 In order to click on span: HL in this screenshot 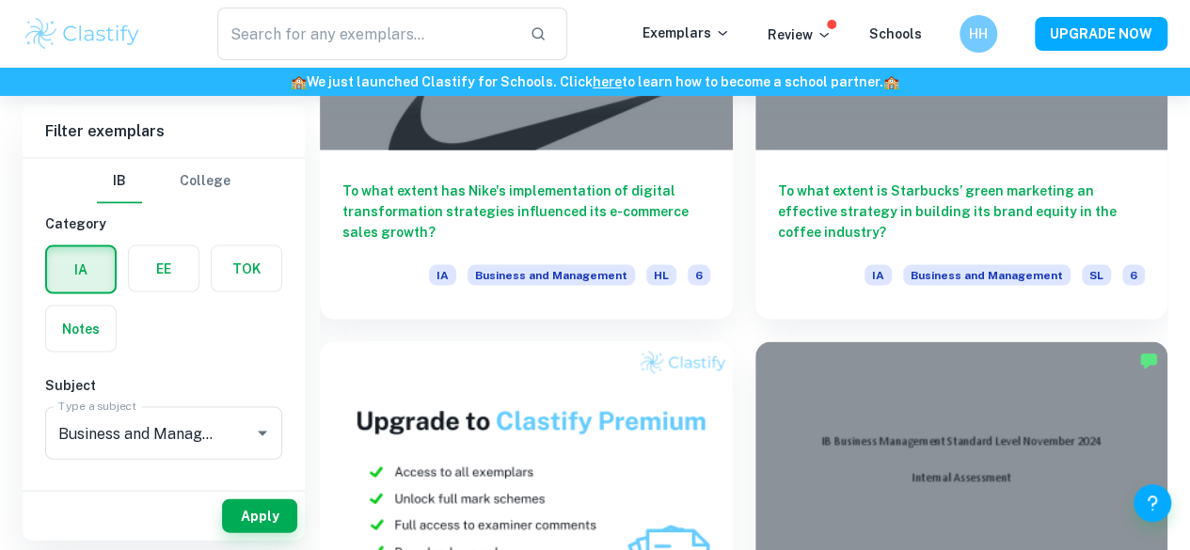, I will do `click(661, 276)`.